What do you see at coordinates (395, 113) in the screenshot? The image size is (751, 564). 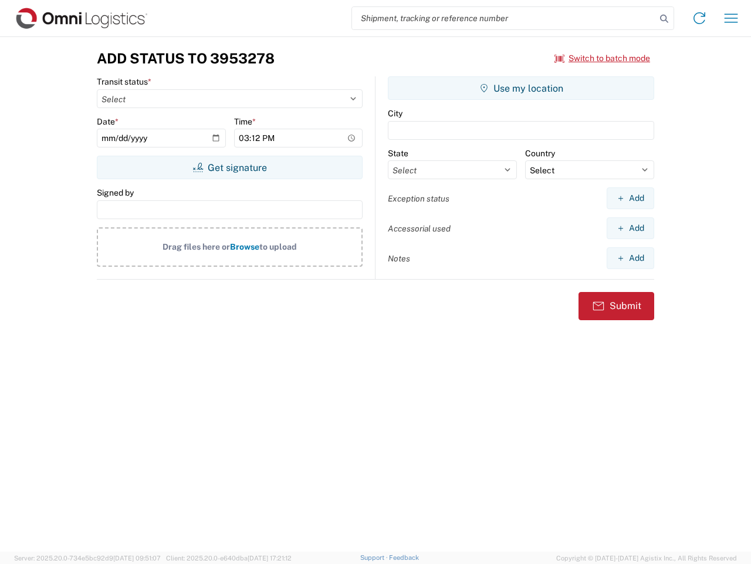 I see `label: City` at bounding box center [395, 113].